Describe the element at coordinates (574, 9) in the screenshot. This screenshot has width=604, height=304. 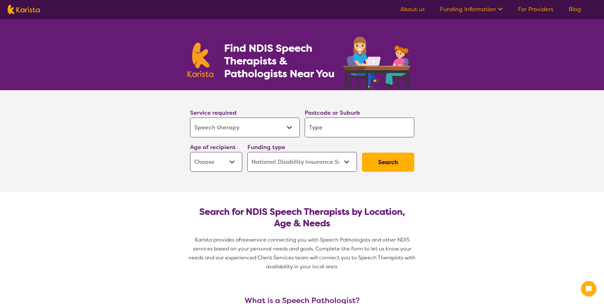
I see `a: Blog` at that location.